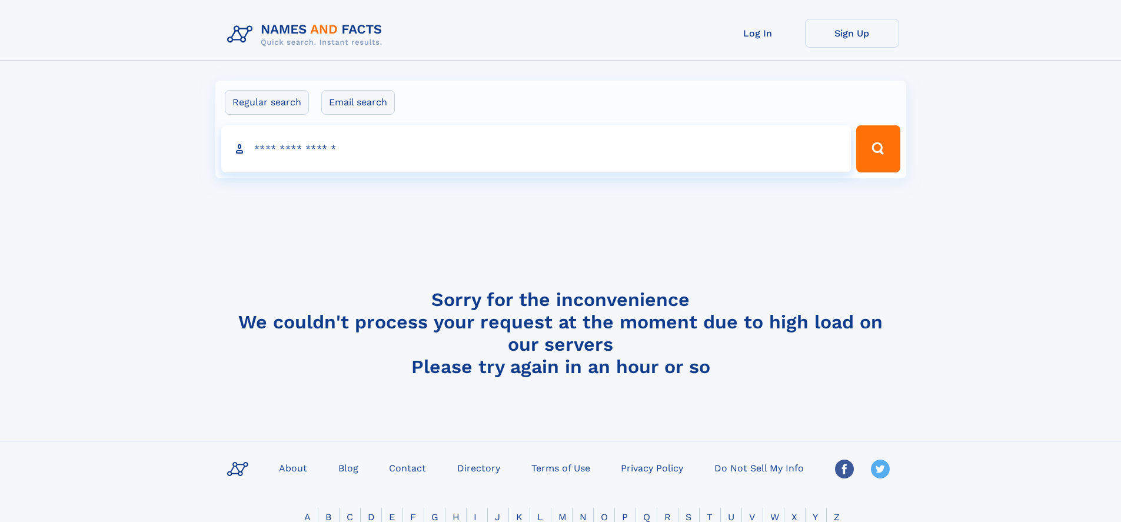  I want to click on a: Blog, so click(348, 467).